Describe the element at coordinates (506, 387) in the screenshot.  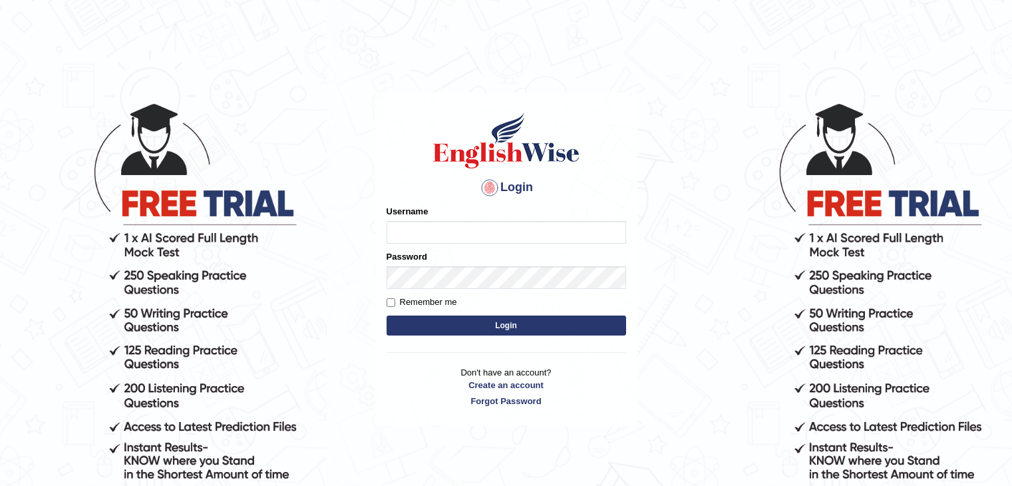
I see `p: Don't have an account?` at that location.